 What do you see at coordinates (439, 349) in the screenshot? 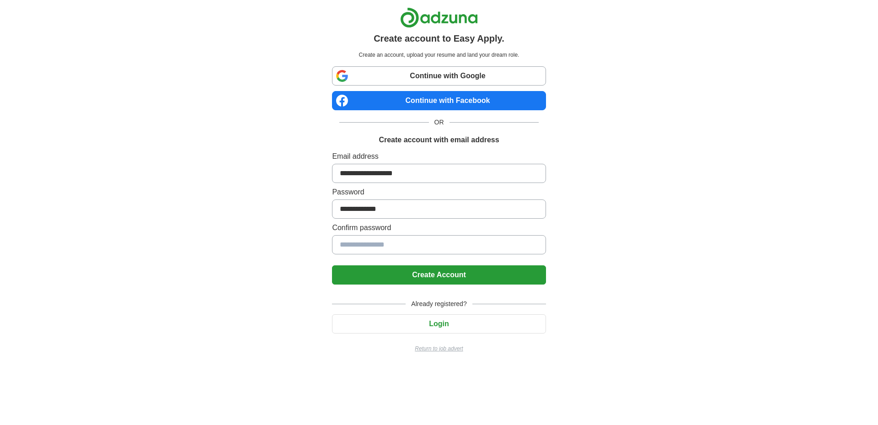
I see `p: Return to job advert` at bounding box center [439, 349].